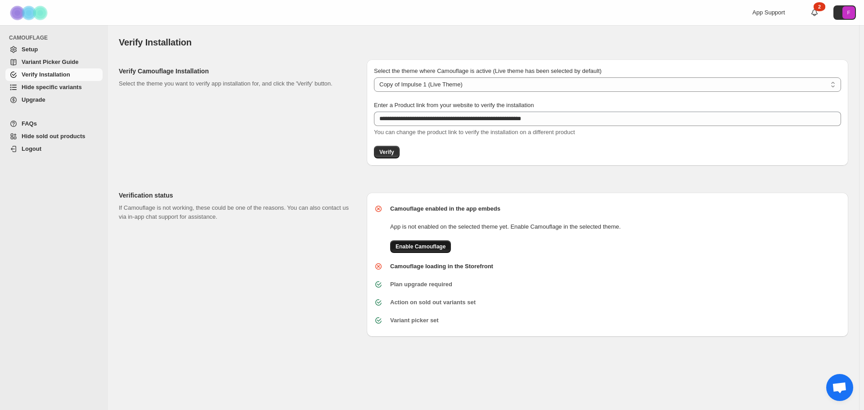 The height and width of the screenshot is (410, 864). I want to click on b: Plan upgrade required, so click(421, 284).